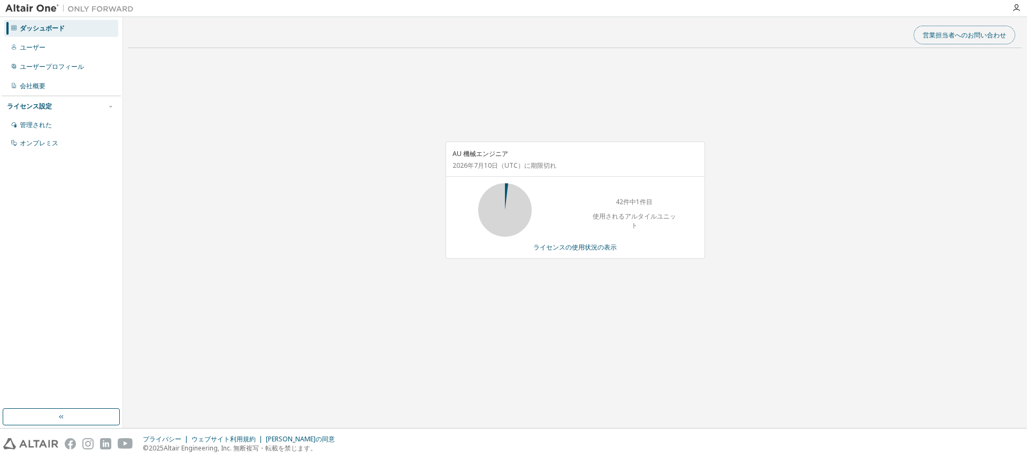  Describe the element at coordinates (964, 35) in the screenshot. I see `font: 営業担当者へのお問い合わせ` at that location.